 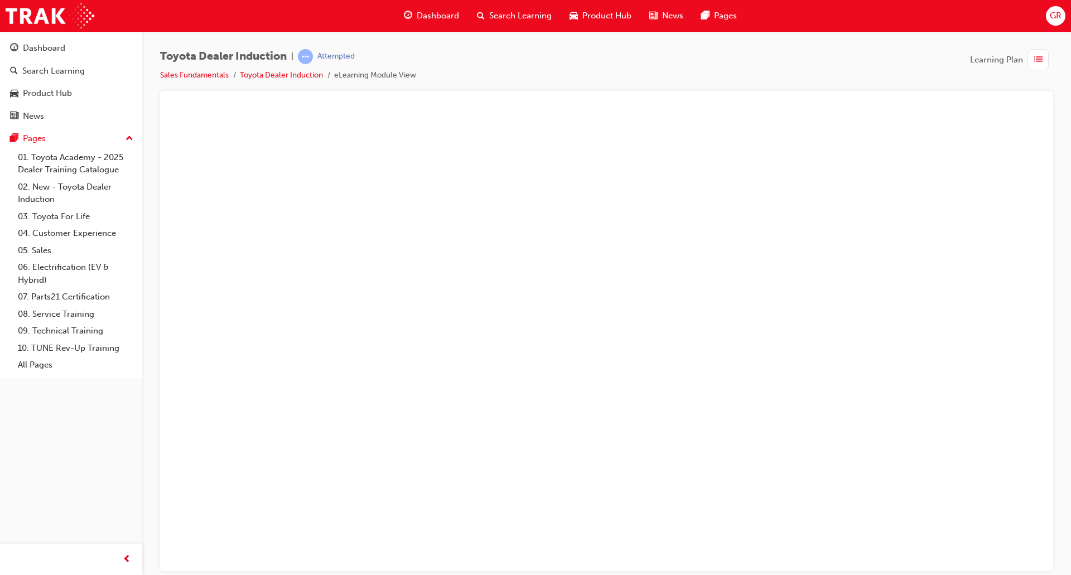 What do you see at coordinates (75, 297) in the screenshot?
I see `a: 07. Parts21 Certification` at bounding box center [75, 297].